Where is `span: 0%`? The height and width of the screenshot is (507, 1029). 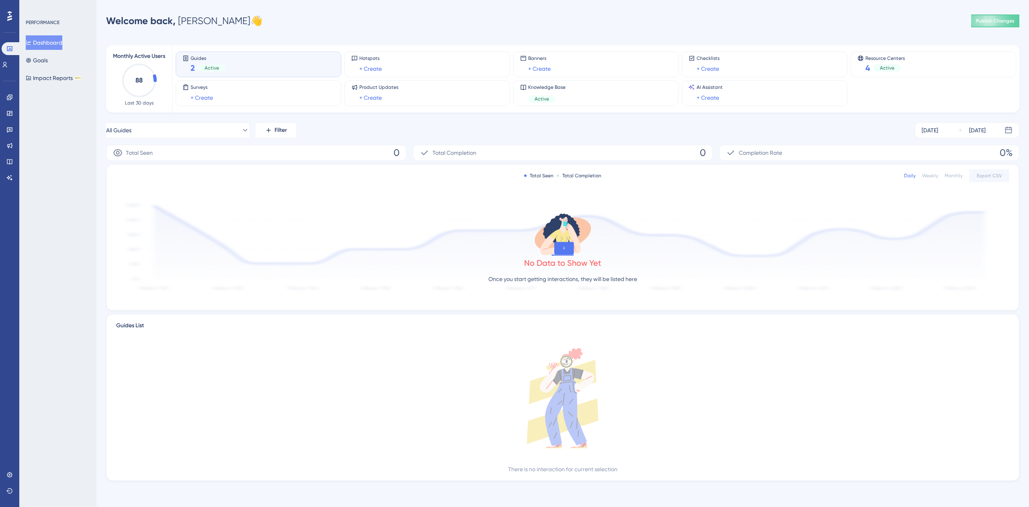 span: 0% is located at coordinates (1006, 153).